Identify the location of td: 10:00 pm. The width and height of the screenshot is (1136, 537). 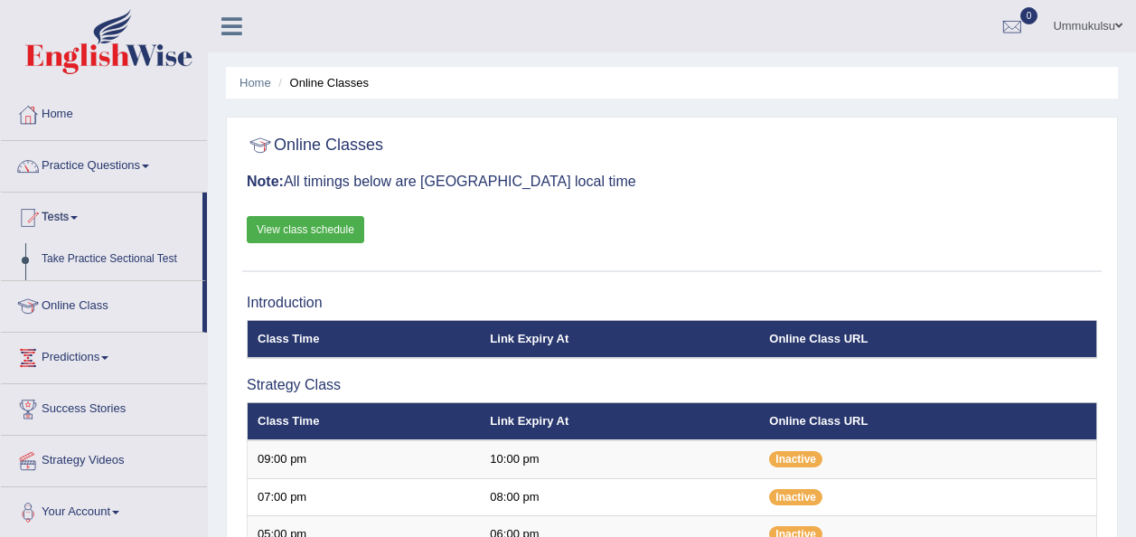
(619, 459).